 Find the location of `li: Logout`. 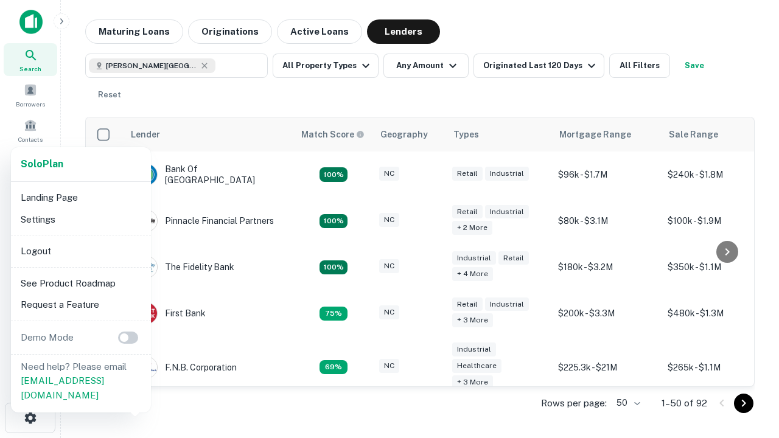

li: Logout is located at coordinates (81, 251).